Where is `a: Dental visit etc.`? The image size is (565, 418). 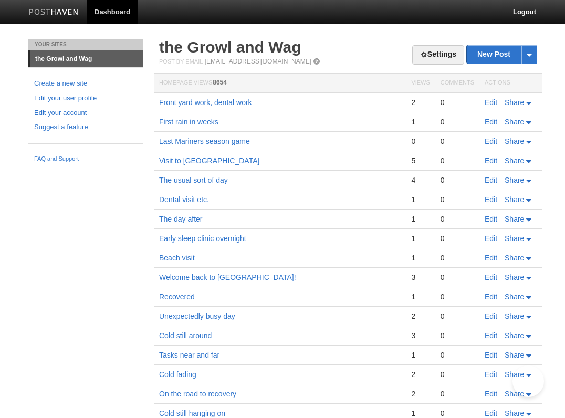
a: Dental visit etc. is located at coordinates (184, 199).